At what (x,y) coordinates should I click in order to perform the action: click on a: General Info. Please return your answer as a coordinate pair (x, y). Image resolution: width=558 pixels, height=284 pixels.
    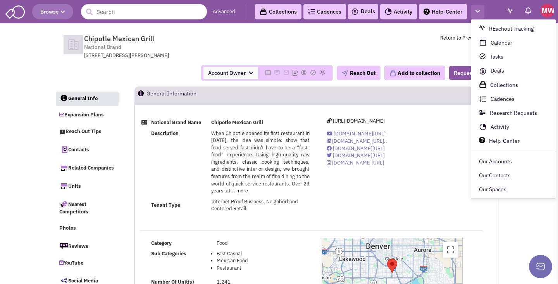
    Looking at the image, I should click on (87, 99).